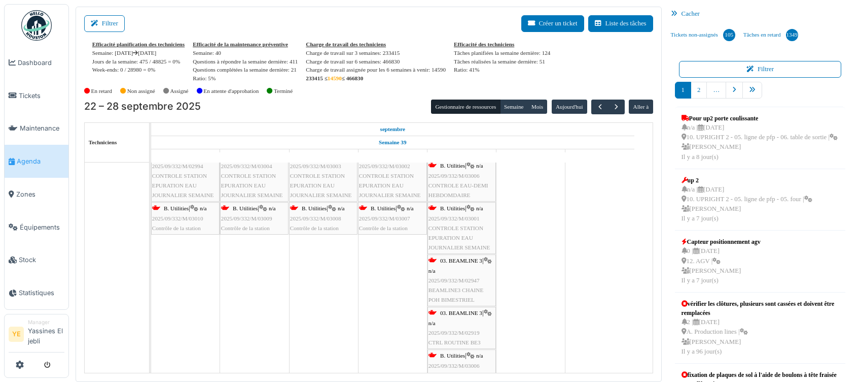 The height and width of the screenshot is (382, 860). I want to click on span: Zones, so click(40, 194).